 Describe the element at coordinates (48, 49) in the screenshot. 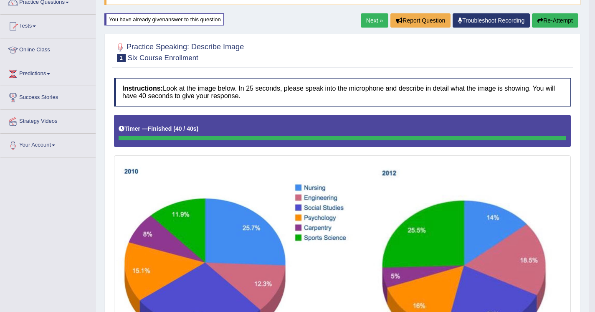

I see `a: Online Class` at that location.